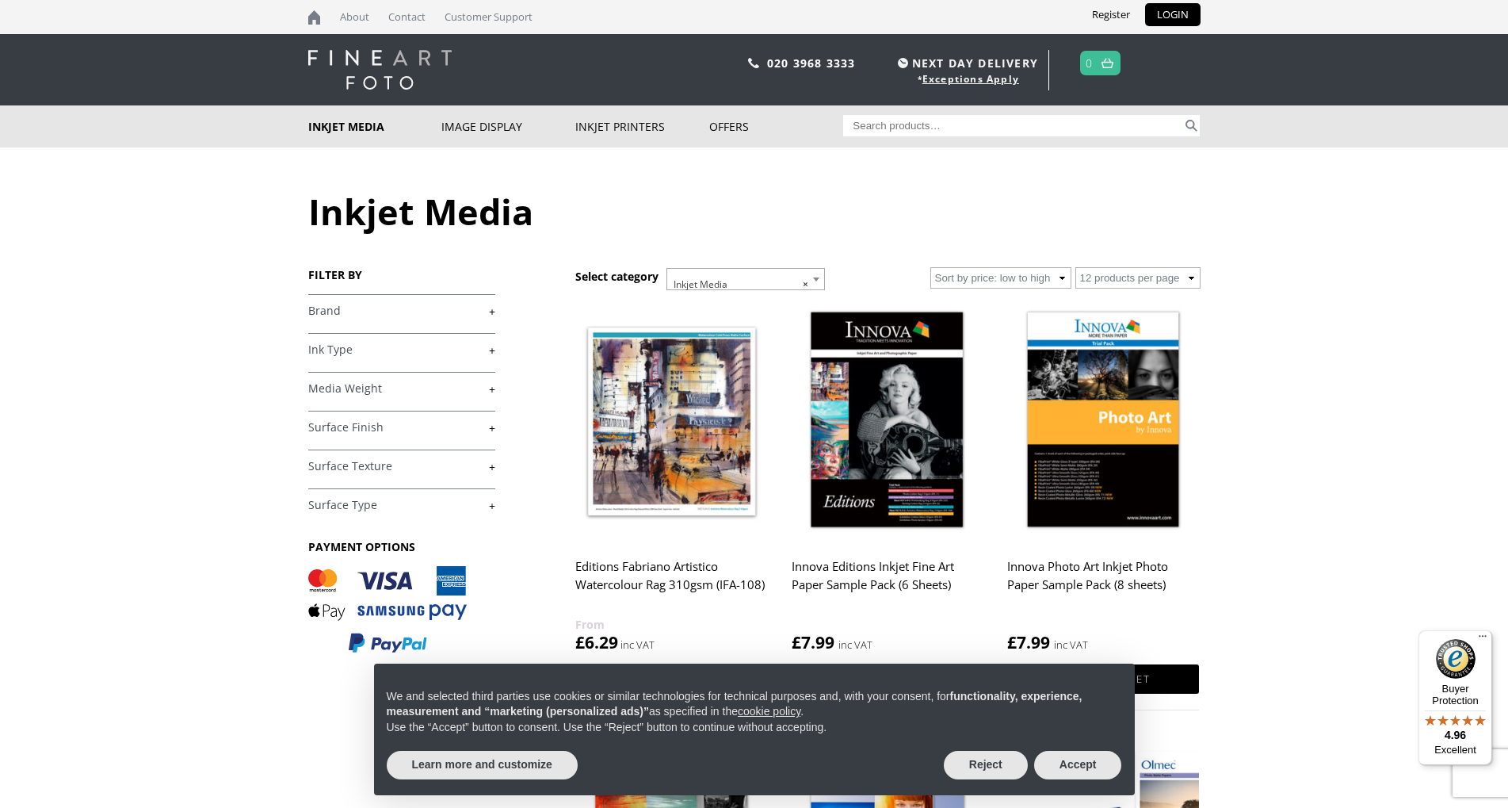 Image resolution: width=1508 pixels, height=808 pixels. What do you see at coordinates (1191, 125) in the screenshot?
I see `button: Search` at bounding box center [1191, 125].